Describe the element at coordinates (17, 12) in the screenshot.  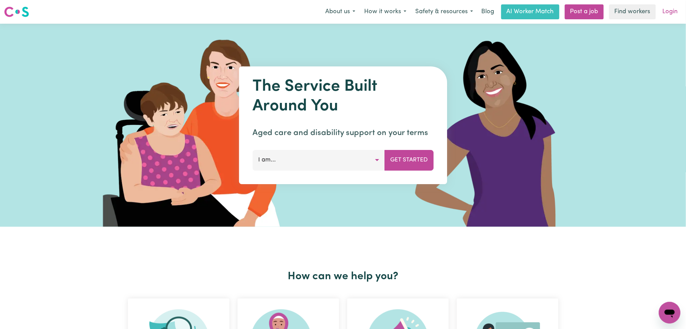
I see `a: Careseekers logo` at that location.